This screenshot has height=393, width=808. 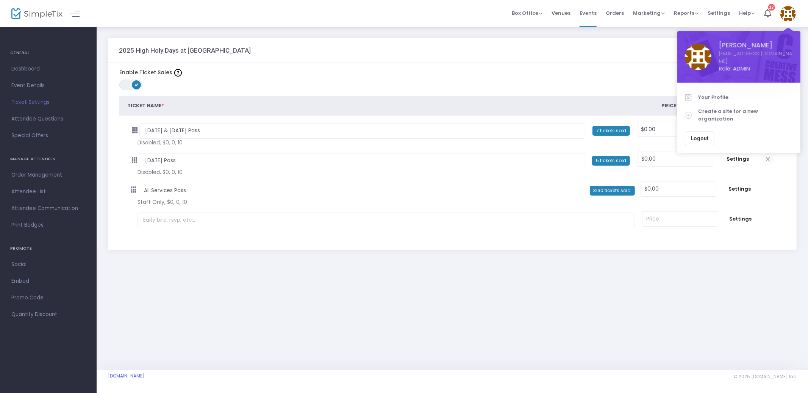 I want to click on span: Create a site for a new organization, so click(x=746, y=115).